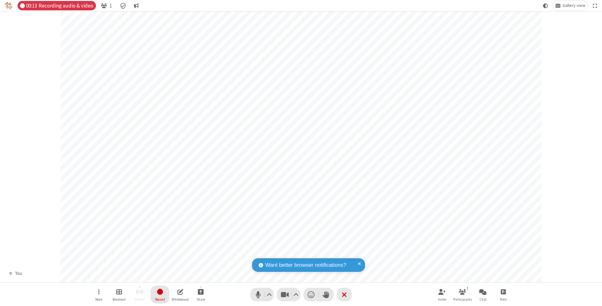  What do you see at coordinates (111, 6) in the screenshot?
I see `span: 1` at bounding box center [111, 6].